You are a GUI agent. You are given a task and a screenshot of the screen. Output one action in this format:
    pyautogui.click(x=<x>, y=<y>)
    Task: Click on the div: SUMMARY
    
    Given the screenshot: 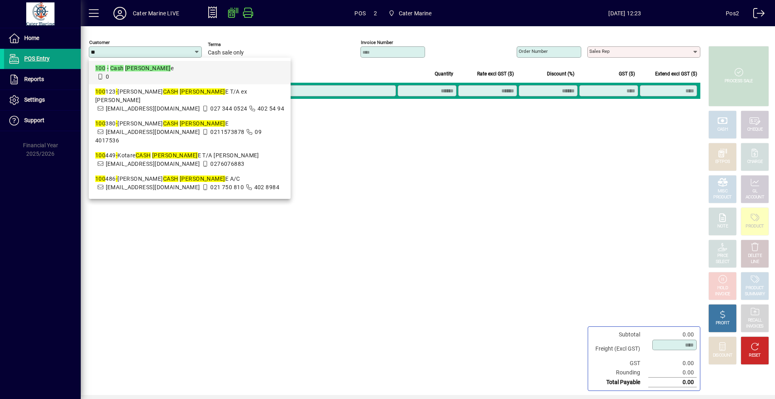 What is the action you would take?
    pyautogui.click(x=755, y=294)
    